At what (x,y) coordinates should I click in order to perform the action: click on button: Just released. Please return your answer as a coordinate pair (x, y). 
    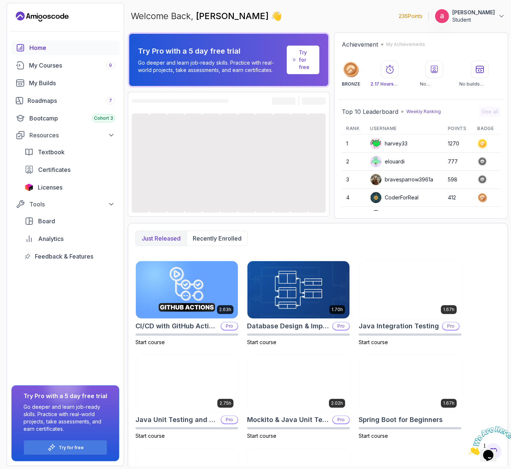
    Looking at the image, I should click on (161, 238).